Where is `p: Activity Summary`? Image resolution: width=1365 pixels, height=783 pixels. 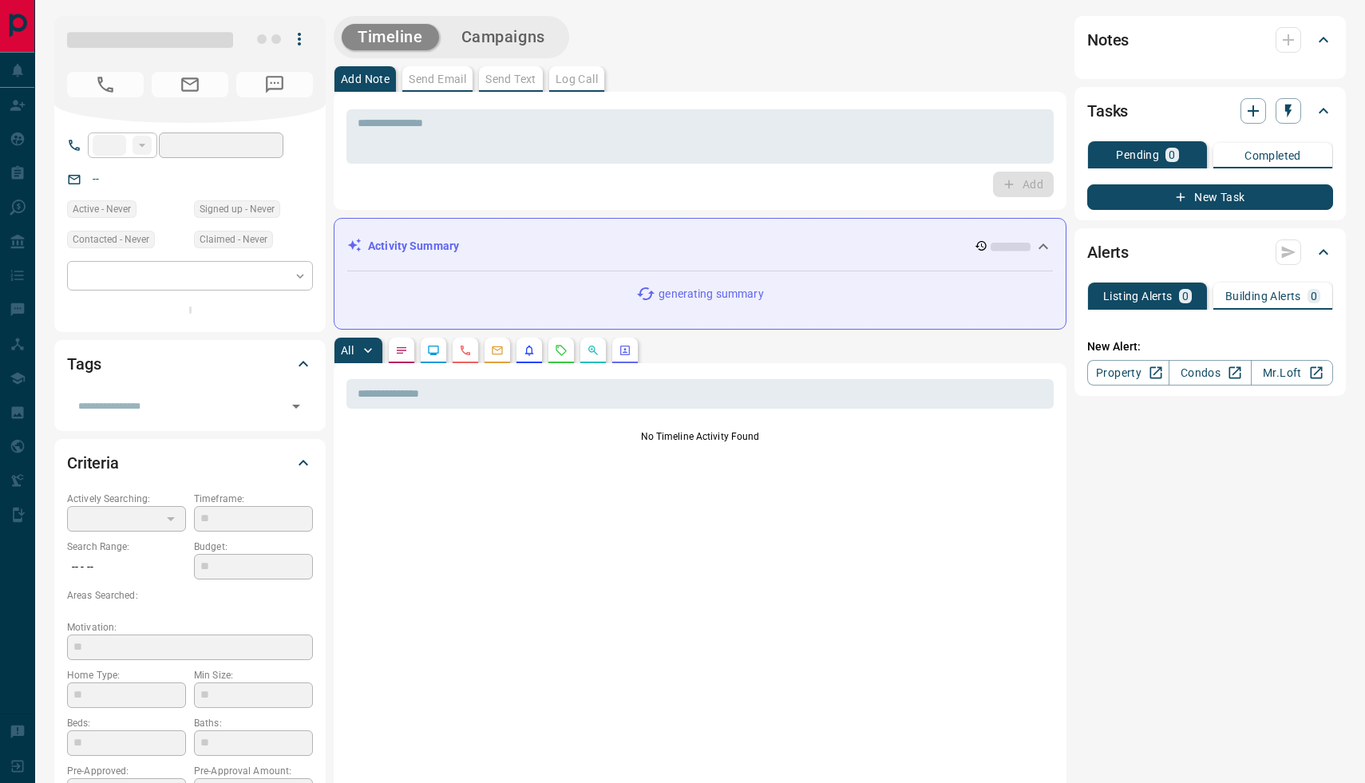 p: Activity Summary is located at coordinates (413, 246).